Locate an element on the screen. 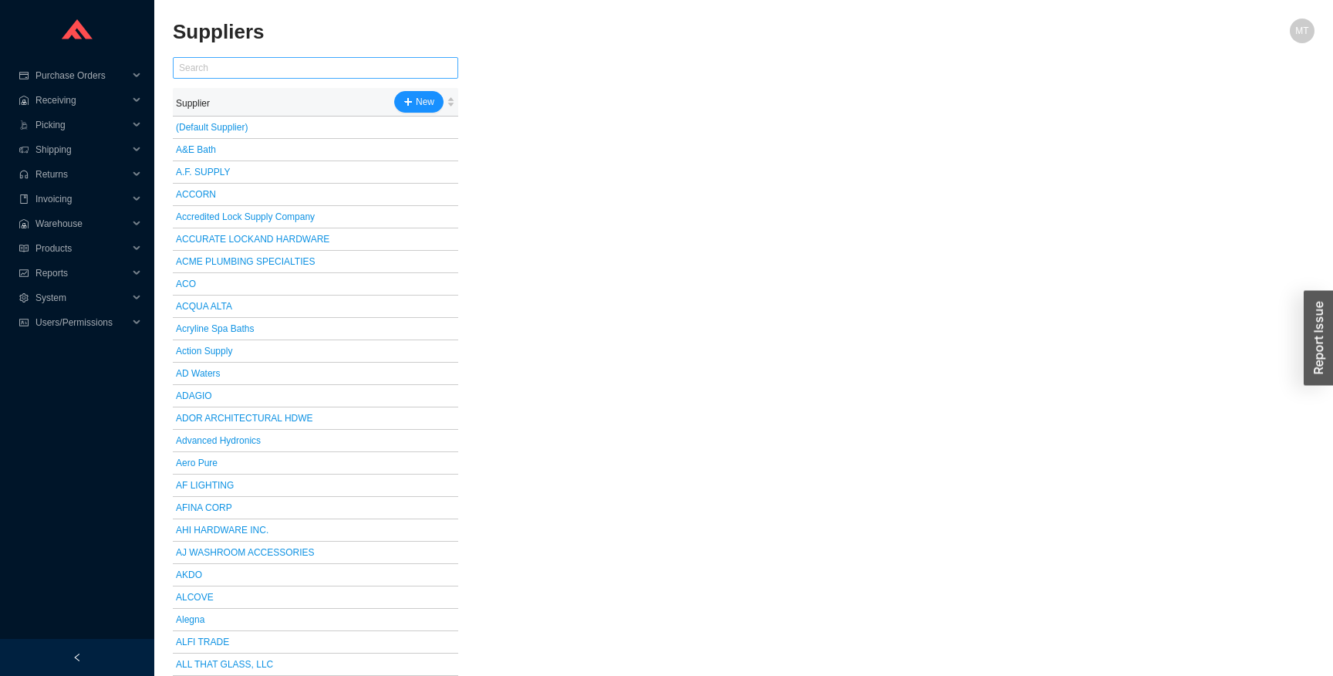 The height and width of the screenshot is (676, 1333). span: MT is located at coordinates (1301, 31).